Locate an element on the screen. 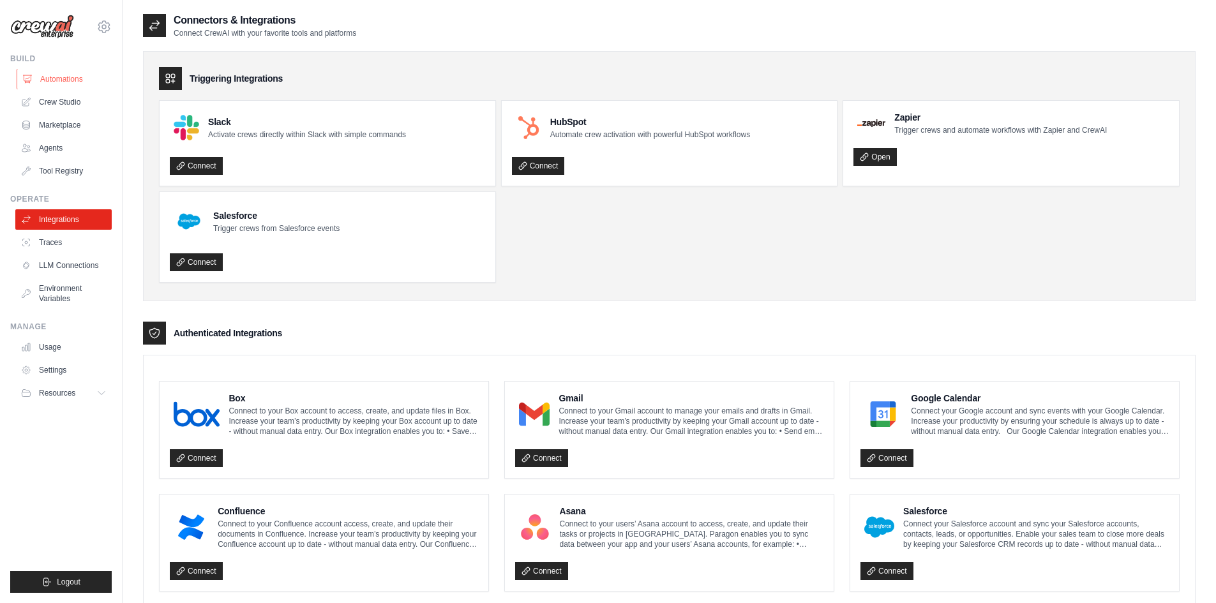 The width and height of the screenshot is (1216, 603). h4: Confluence is located at coordinates (348, 511).